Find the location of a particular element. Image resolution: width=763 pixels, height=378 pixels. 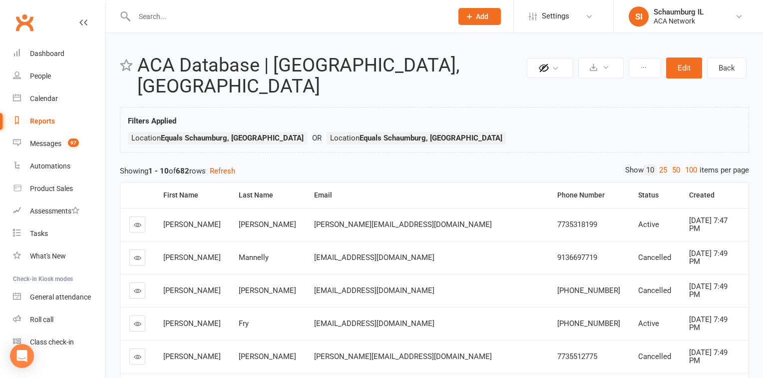

div: Open Intercom Messenger is located at coordinates (22, 356).